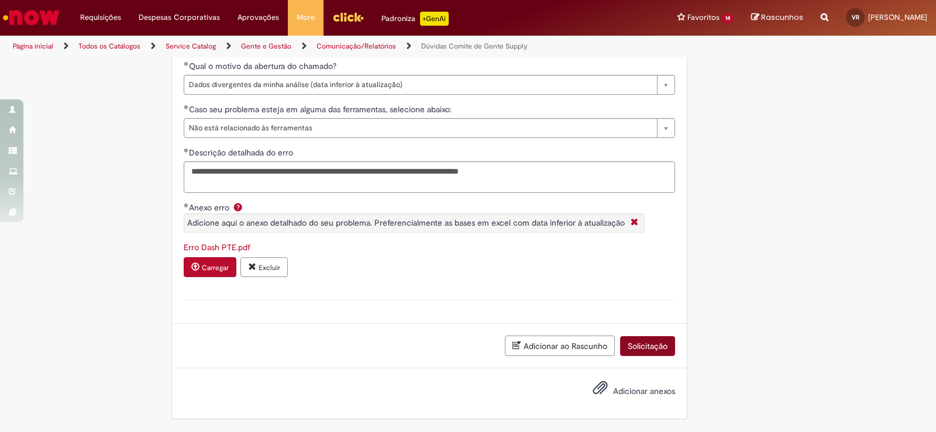 The width and height of the screenshot is (936, 432). Describe the element at coordinates (179, 18) in the screenshot. I see `span: Despesas Corporativas` at that location.